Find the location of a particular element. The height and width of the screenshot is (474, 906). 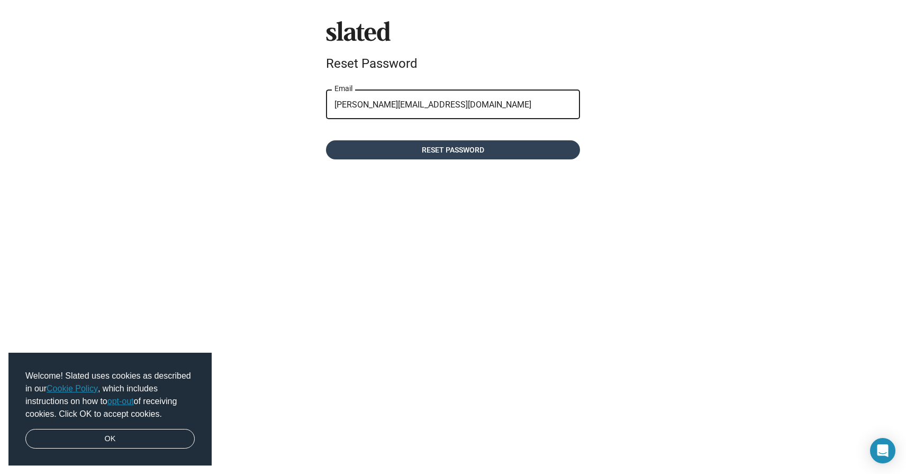

div: cookieconsent is located at coordinates (110, 409).